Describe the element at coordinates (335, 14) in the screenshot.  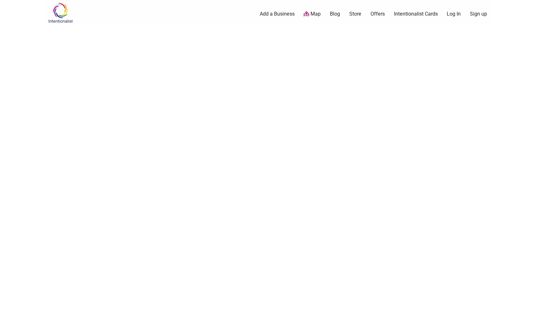
I see `a: Blog` at that location.